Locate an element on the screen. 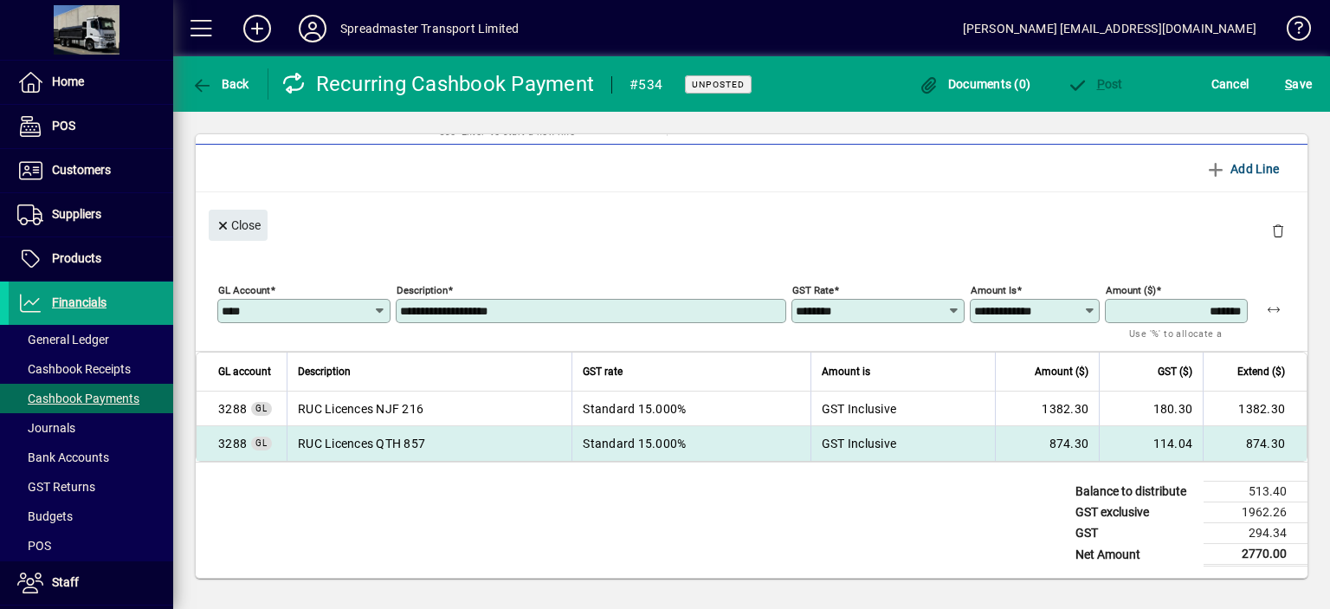 The width and height of the screenshot is (1330, 609). span: Cashbook Receipts is located at coordinates (74, 369).